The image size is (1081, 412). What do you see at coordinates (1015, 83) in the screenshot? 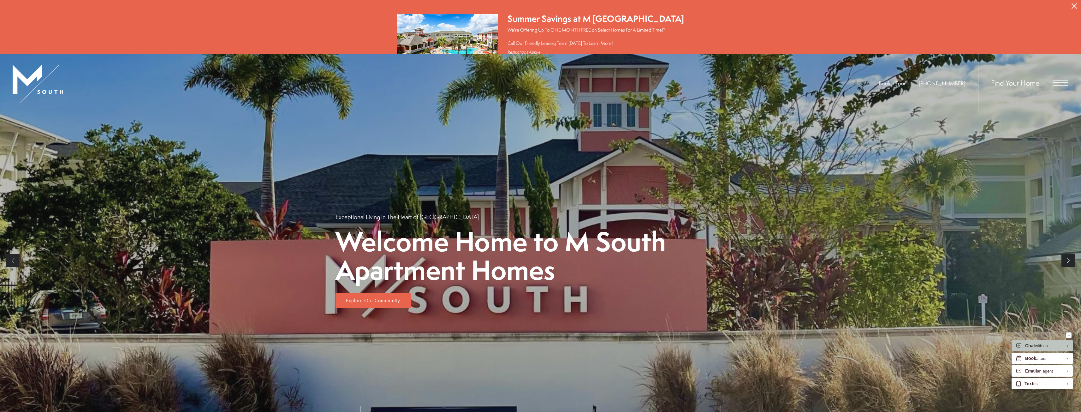
I see `a: Find Your Home` at bounding box center [1015, 83].